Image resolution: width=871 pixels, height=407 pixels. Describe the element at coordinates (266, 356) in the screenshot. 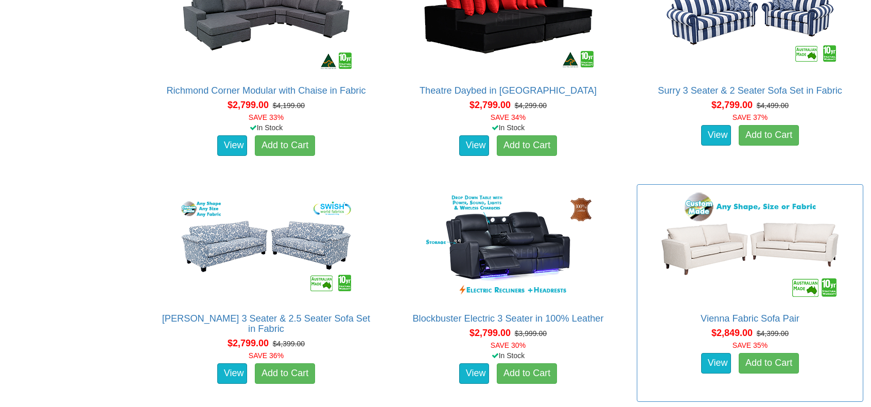

I see `font: SAVE 36%` at that location.